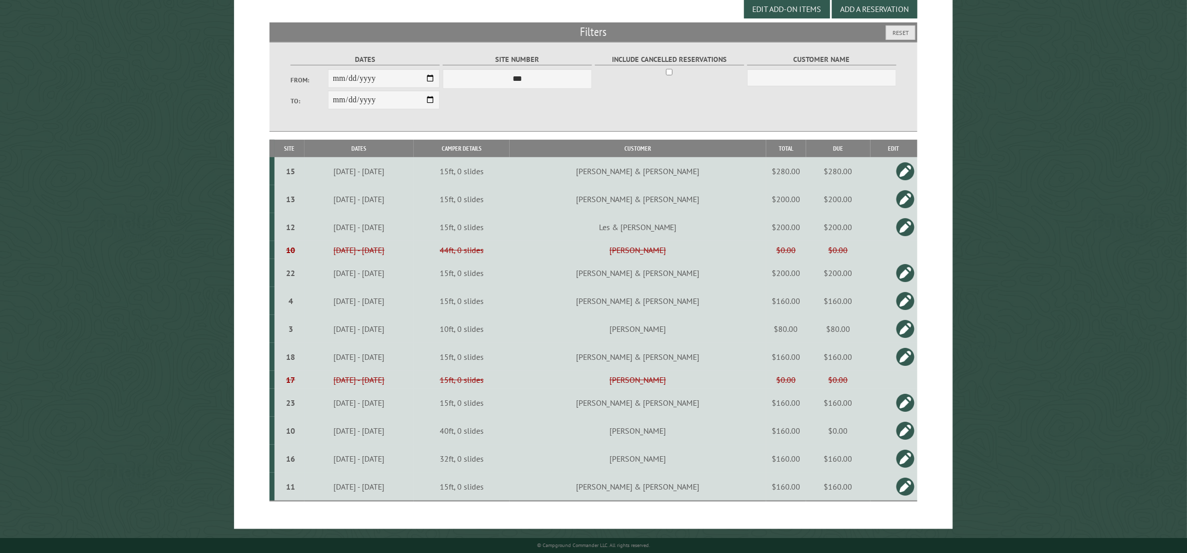 Image resolution: width=1187 pixels, height=553 pixels. What do you see at coordinates (461, 459) in the screenshot?
I see `td: 32ft, 0 slides` at bounding box center [461, 459].